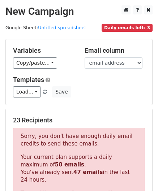 The width and height of the screenshot is (158, 191). Describe the element at coordinates (62, 27) in the screenshot. I see `a: Untitled spreadsheet` at that location.